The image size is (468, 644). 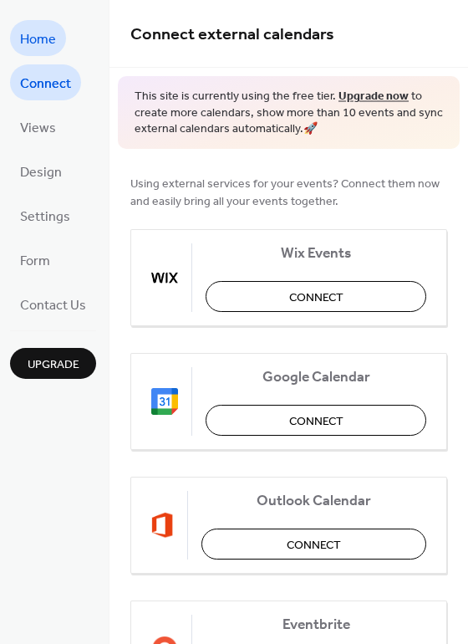 I want to click on button: Upgrade, so click(x=53, y=363).